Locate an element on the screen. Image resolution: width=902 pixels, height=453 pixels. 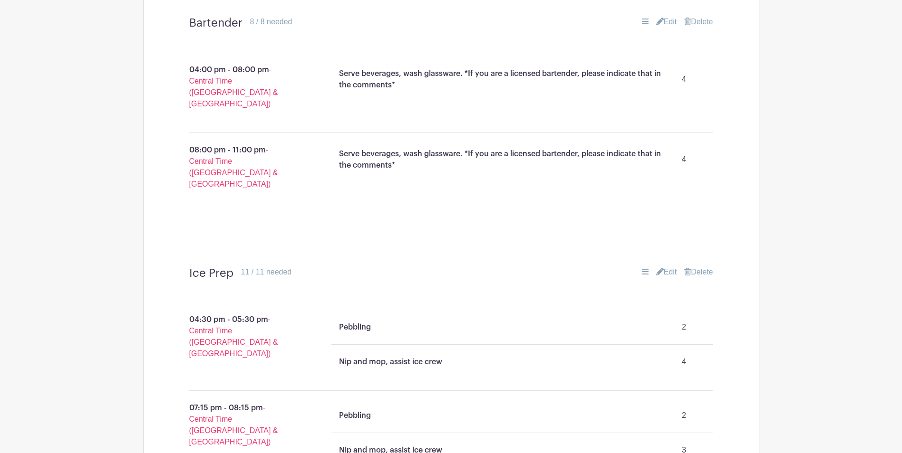
p: Nip and mop, assist ice crew is located at coordinates (390, 362).